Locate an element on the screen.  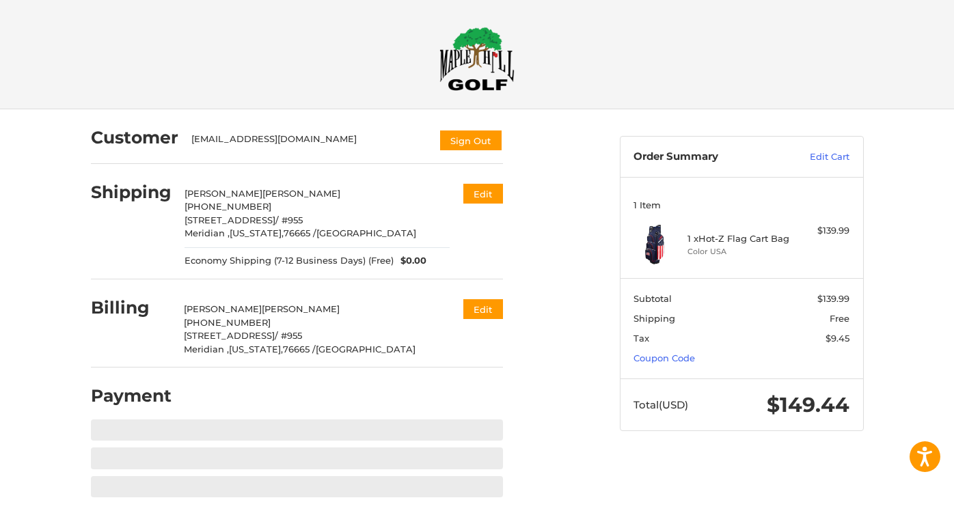
span: Subtotal is located at coordinates (653, 299).